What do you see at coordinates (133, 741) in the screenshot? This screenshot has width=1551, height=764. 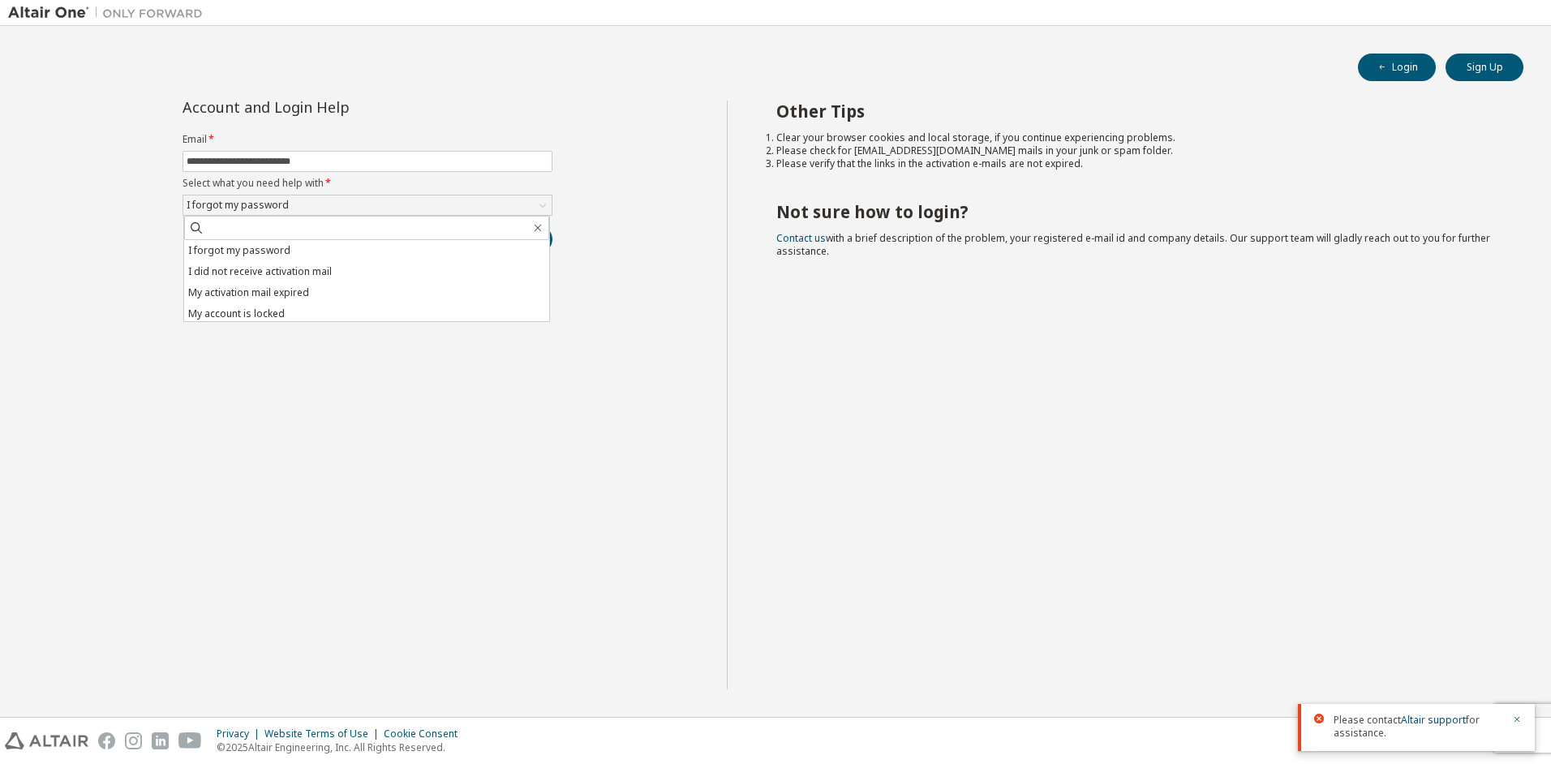 I see `img: instagram.svg` at bounding box center [133, 741].